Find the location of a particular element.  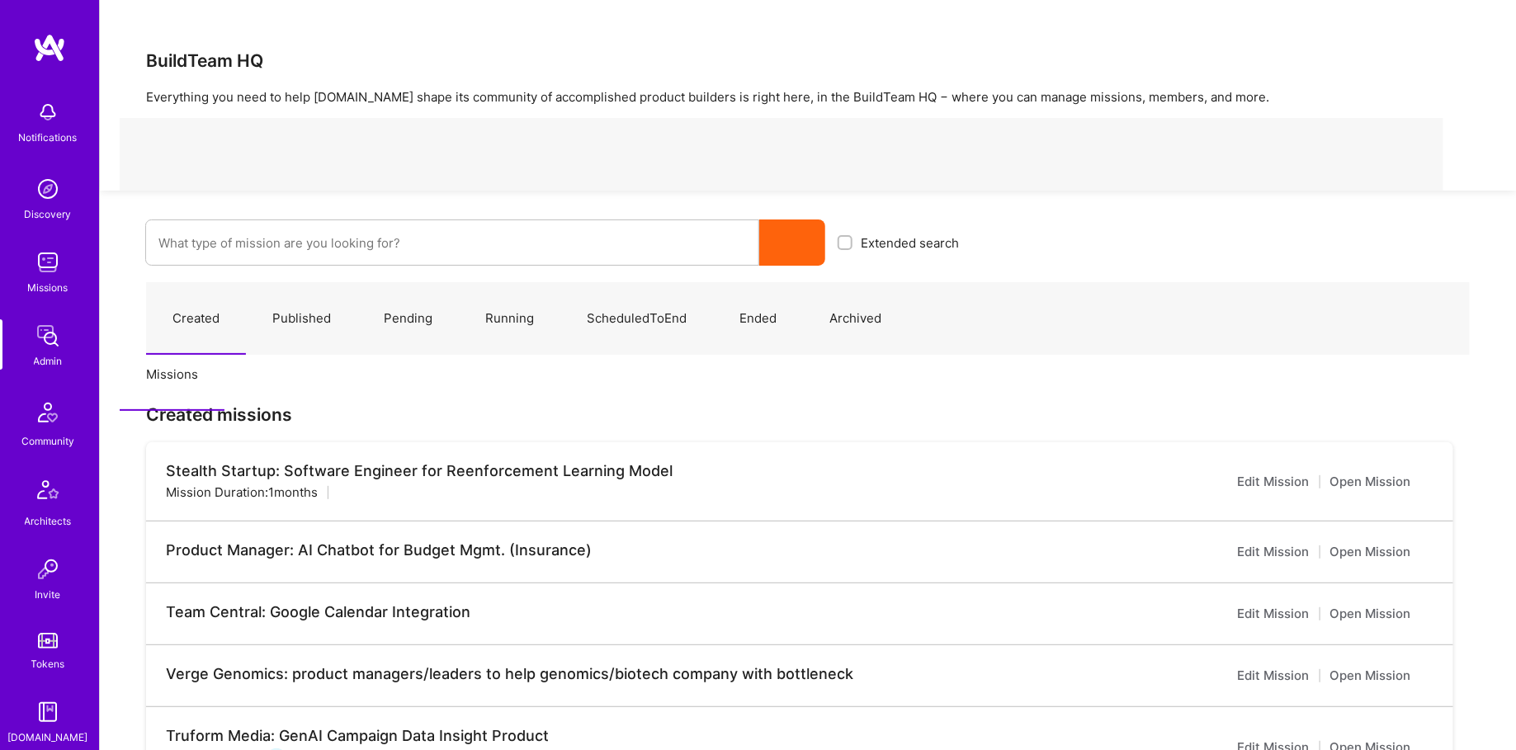

div: Admin is located at coordinates (48, 361).